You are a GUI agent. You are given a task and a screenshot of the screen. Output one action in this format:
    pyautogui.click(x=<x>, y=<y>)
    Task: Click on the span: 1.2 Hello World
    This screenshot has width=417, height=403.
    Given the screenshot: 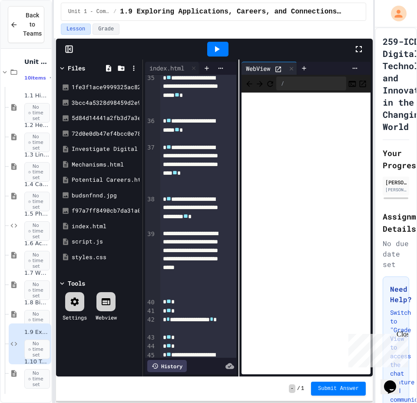 What is the action you would take?
    pyautogui.click(x=37, y=125)
    